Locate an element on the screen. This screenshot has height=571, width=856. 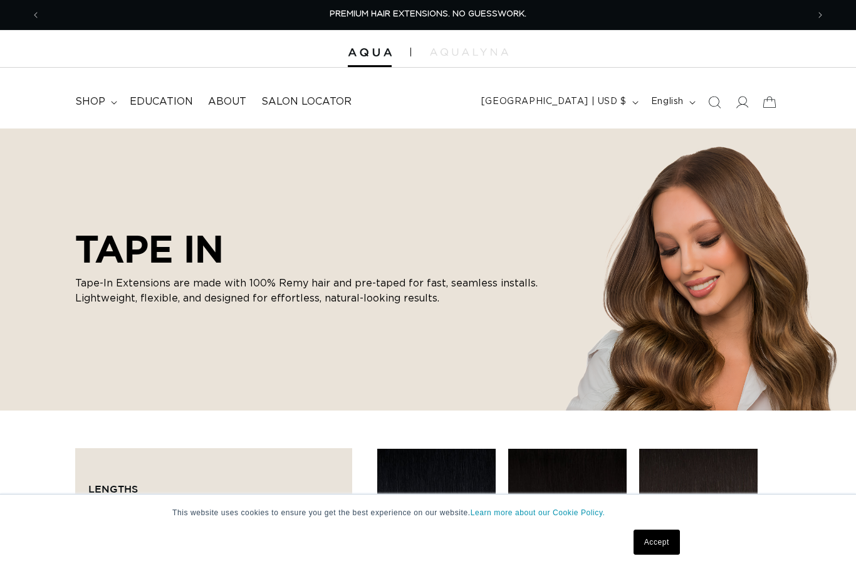
summary: shop is located at coordinates (95, 102).